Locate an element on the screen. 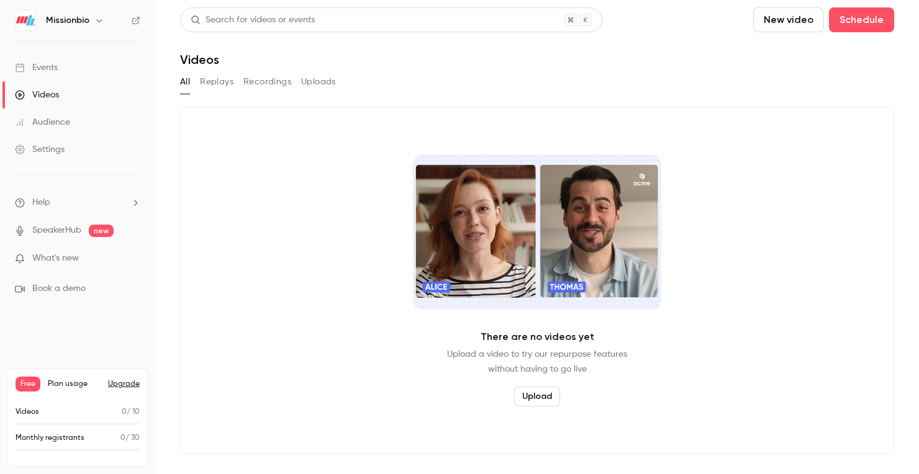 This screenshot has width=919, height=474. span: Plan usage is located at coordinates (74, 384).